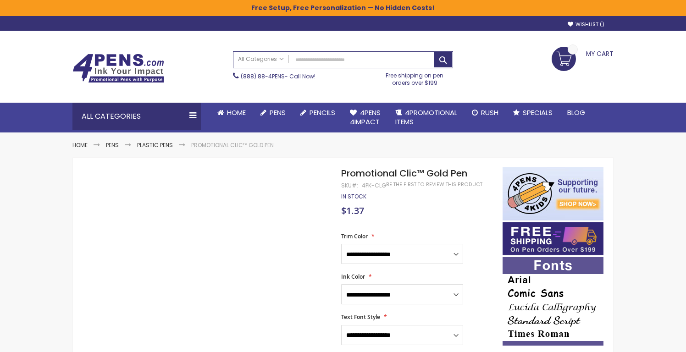  What do you see at coordinates (426, 117) in the screenshot?
I see `a: 4PROMOTIONALITEMS` at bounding box center [426, 117].